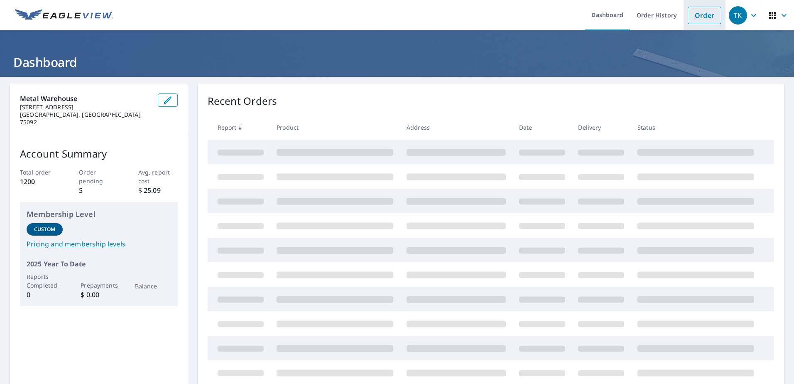 This screenshot has width=794, height=384. What do you see at coordinates (456, 127) in the screenshot?
I see `th: Address` at bounding box center [456, 127].